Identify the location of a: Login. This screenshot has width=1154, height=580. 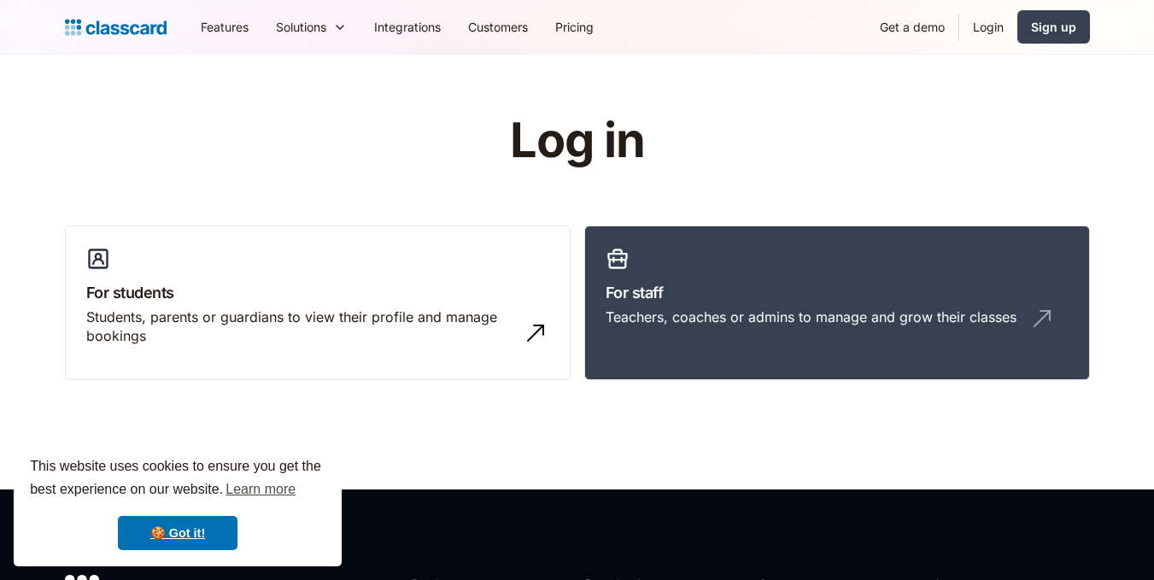
(989, 26).